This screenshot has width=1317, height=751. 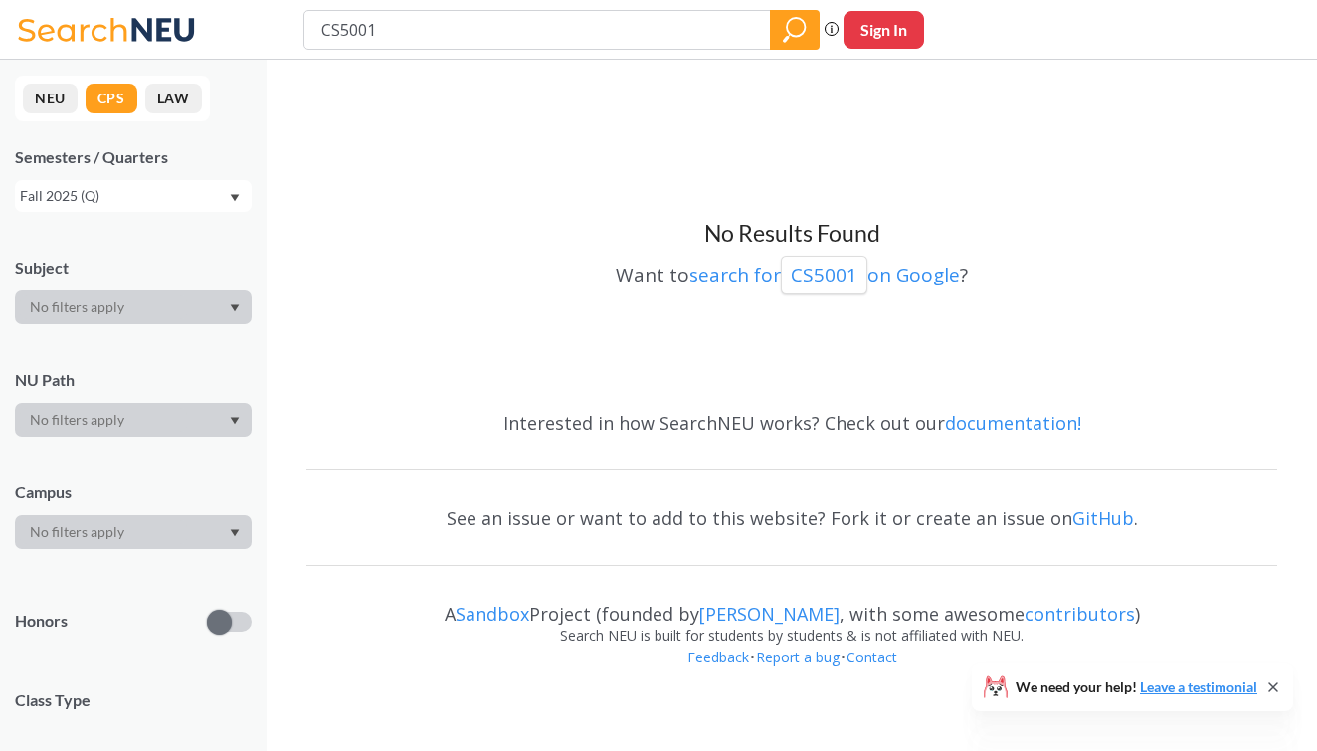 What do you see at coordinates (133, 492) in the screenshot?
I see `div: Campus` at bounding box center [133, 492].